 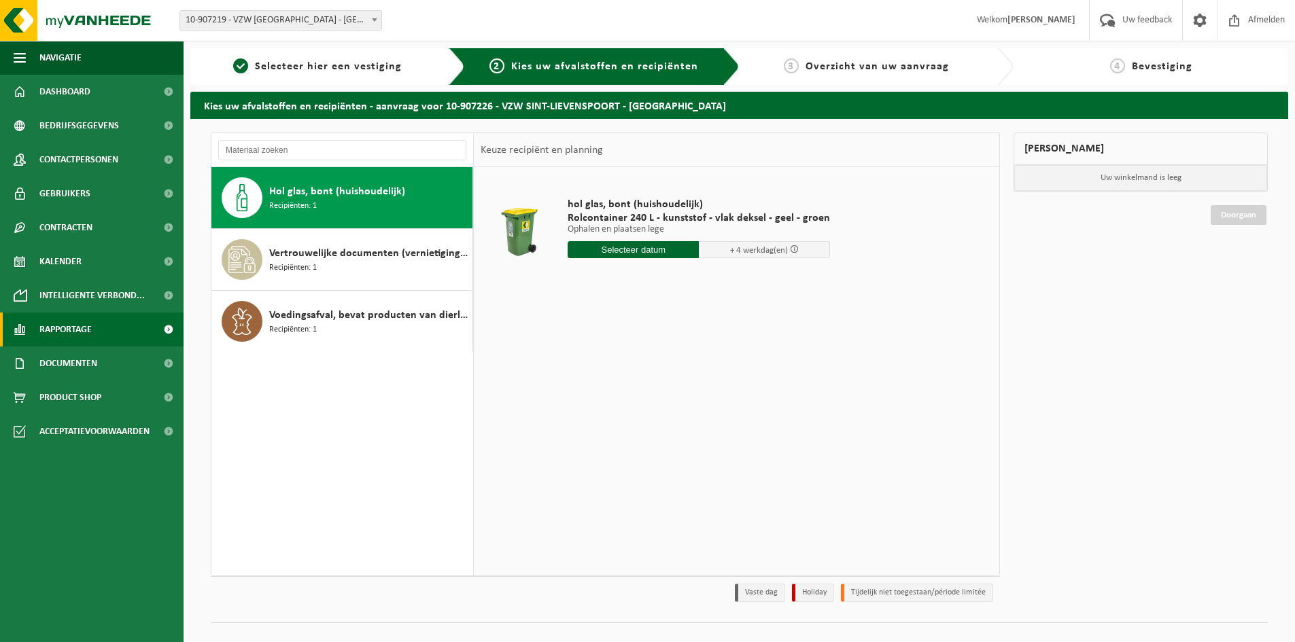 I want to click on li: Tijdelijk niet toegestaan/période limitée, so click(x=917, y=593).